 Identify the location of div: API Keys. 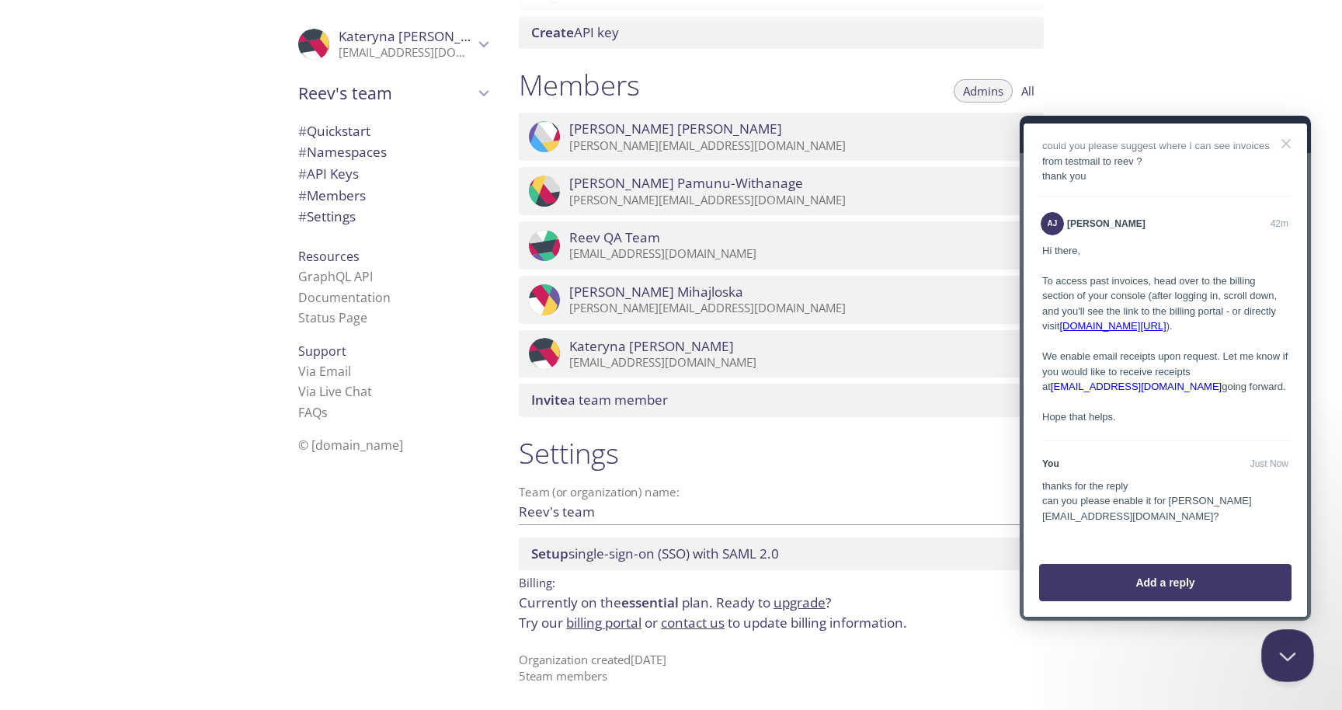
(393, 174).